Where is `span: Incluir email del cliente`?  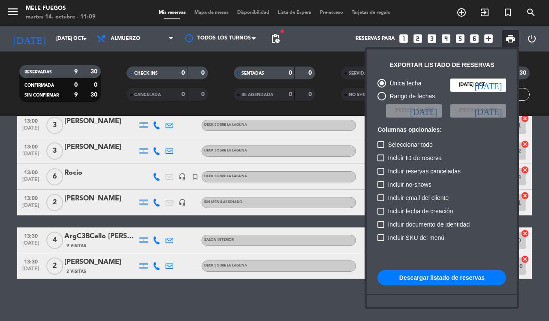
span: Incluir email del cliente is located at coordinates (419, 198).